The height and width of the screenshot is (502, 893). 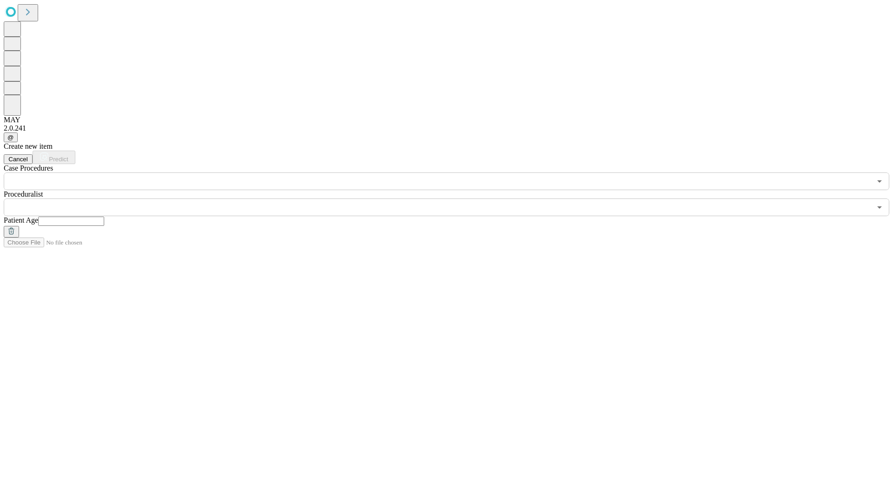 What do you see at coordinates (446, 120) in the screenshot?
I see `div: MAY` at bounding box center [446, 120].